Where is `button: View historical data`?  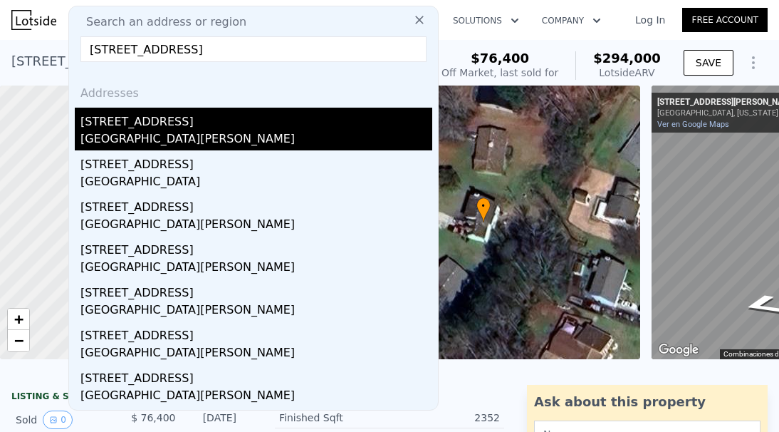 button: View historical data is located at coordinates (58, 420).